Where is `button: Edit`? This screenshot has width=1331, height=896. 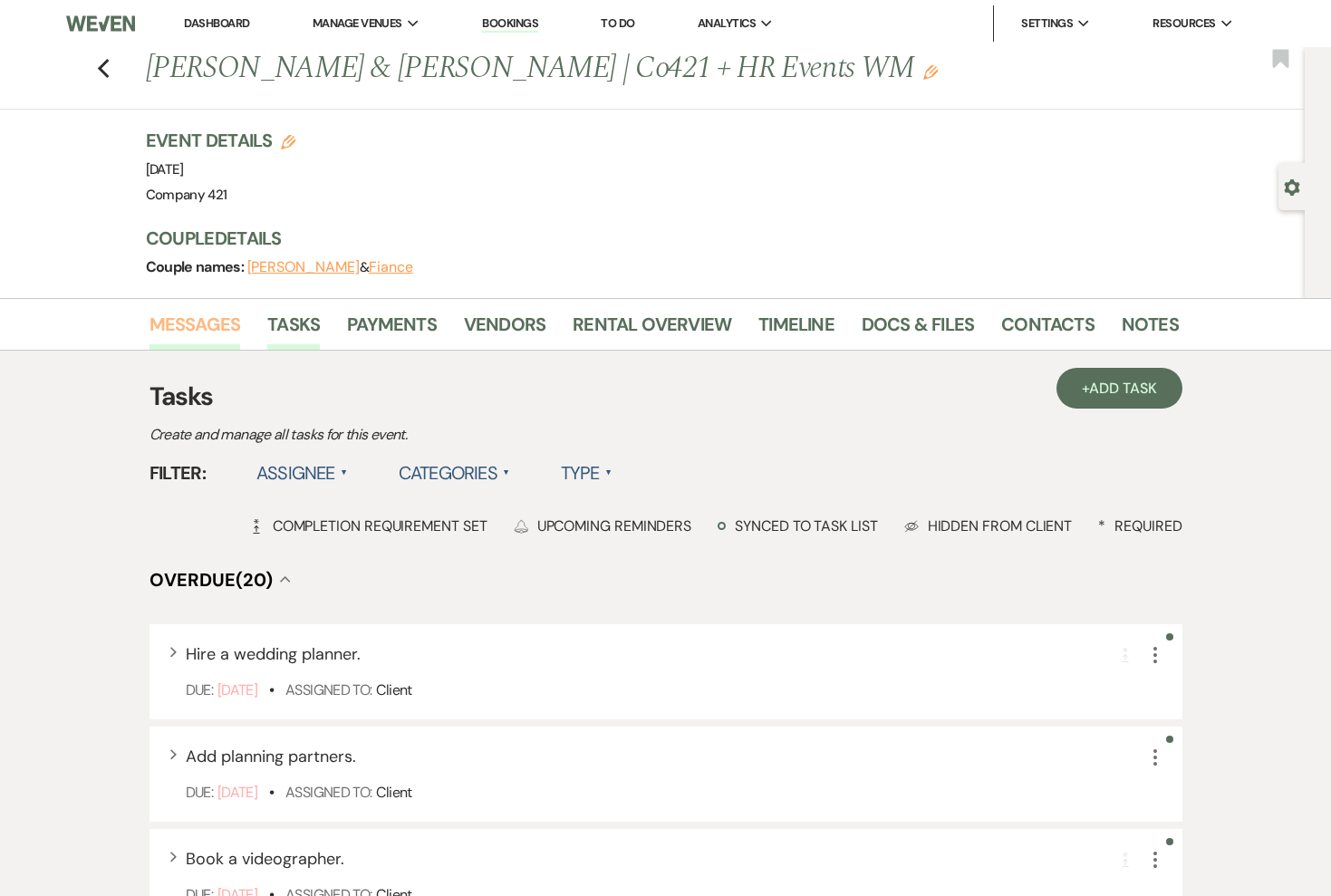 button: Edit is located at coordinates (931, 72).